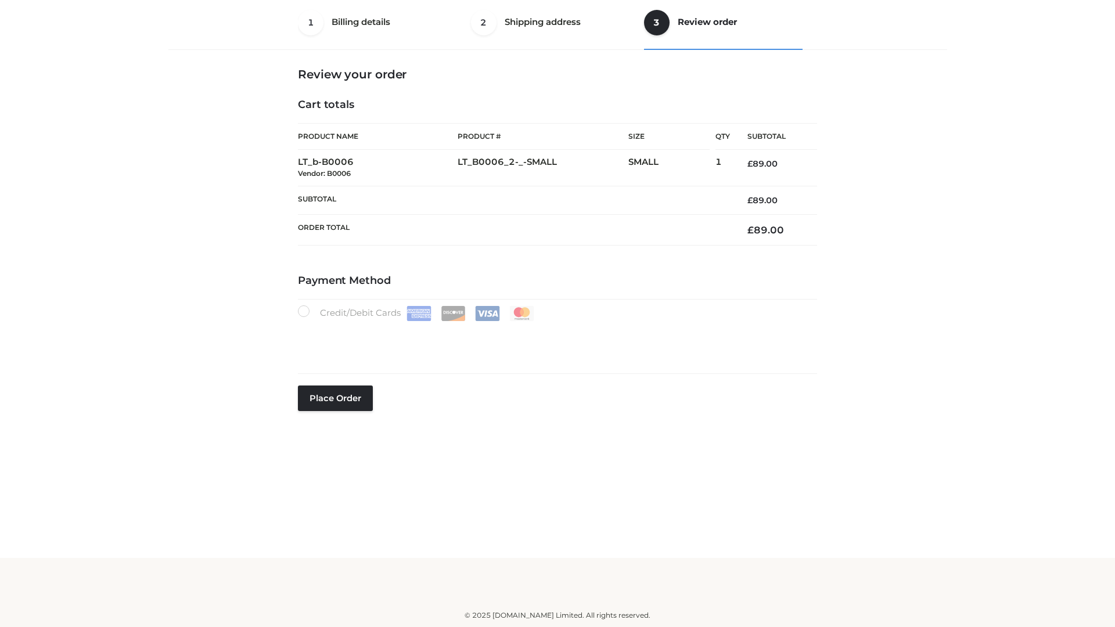 This screenshot has height=627, width=1115. I want to click on img: Mastercard, so click(521, 313).